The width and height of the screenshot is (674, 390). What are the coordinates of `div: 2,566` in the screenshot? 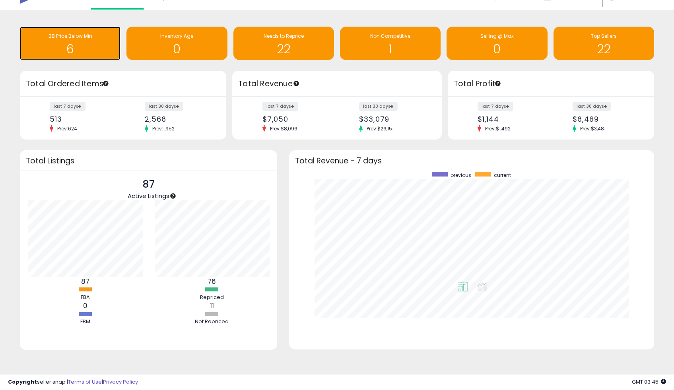 It's located at (179, 119).